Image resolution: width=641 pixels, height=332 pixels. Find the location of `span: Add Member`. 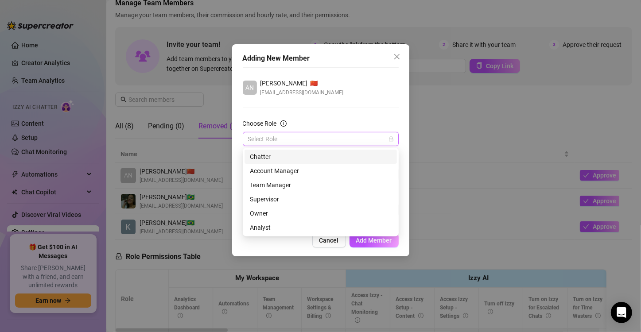

span: Add Member is located at coordinates (374, 241).